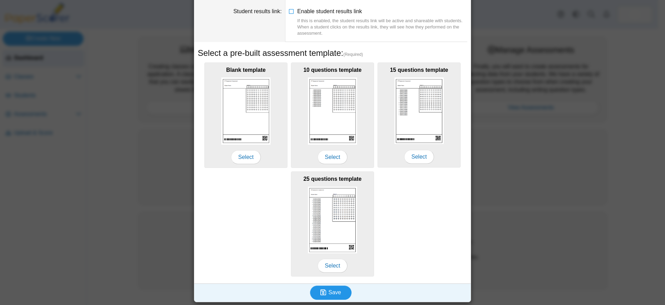 This screenshot has height=305, width=665. I want to click on img: scan_sheet_25_questions.png, so click(333, 220).